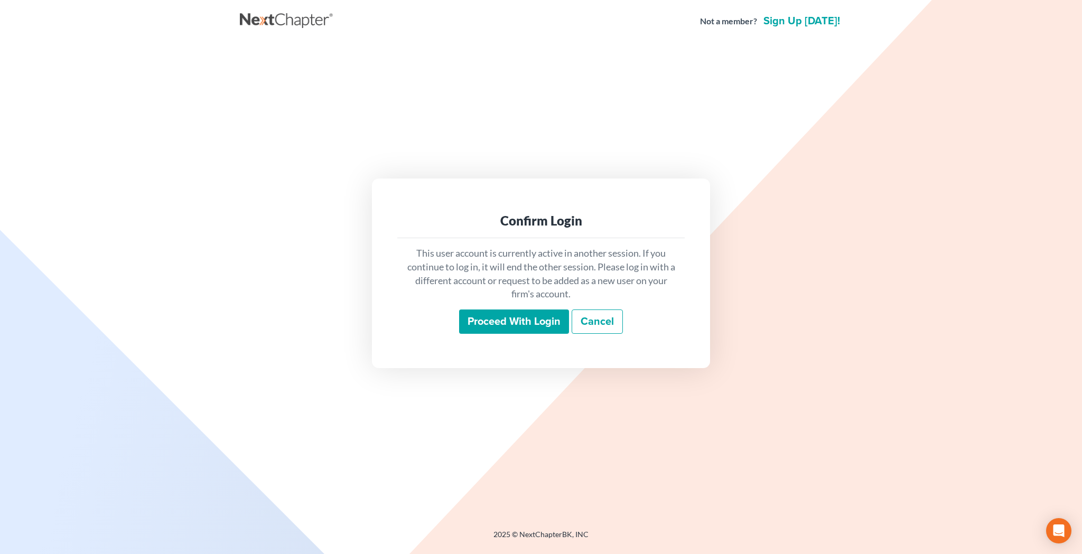  Describe the element at coordinates (541, 274) in the screenshot. I see `p: This user account is currently active in another session. If you continue to log in, it will end ...` at that location.